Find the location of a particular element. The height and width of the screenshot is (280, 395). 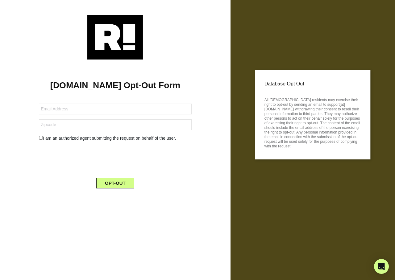

input: Email Address is located at coordinates (115, 109).